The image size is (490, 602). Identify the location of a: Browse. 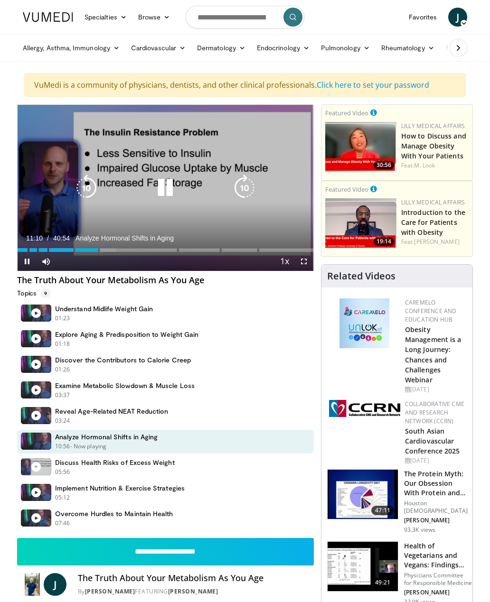
(154, 17).